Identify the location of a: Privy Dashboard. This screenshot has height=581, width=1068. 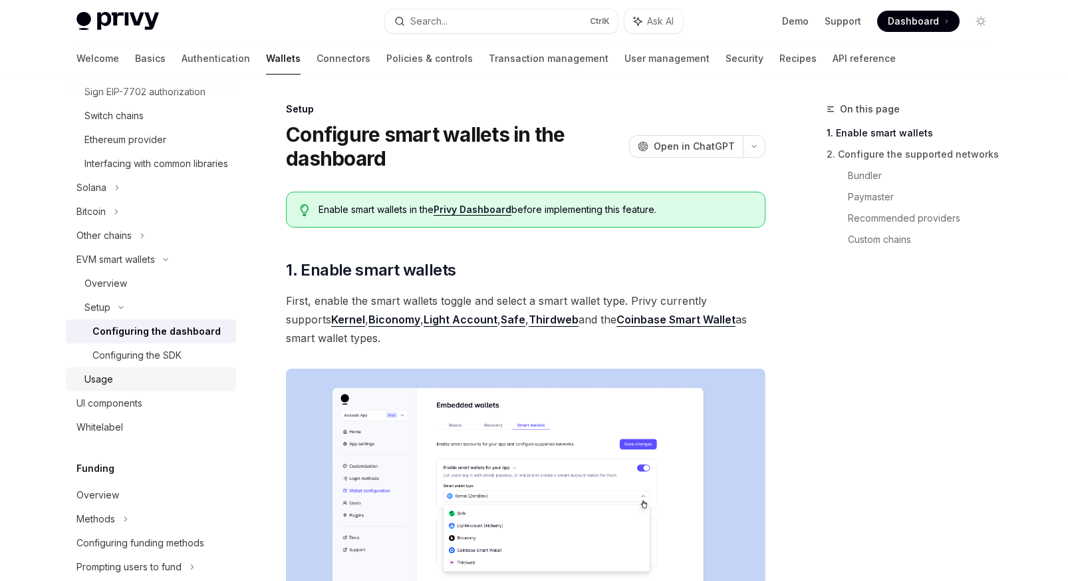
(472, 210).